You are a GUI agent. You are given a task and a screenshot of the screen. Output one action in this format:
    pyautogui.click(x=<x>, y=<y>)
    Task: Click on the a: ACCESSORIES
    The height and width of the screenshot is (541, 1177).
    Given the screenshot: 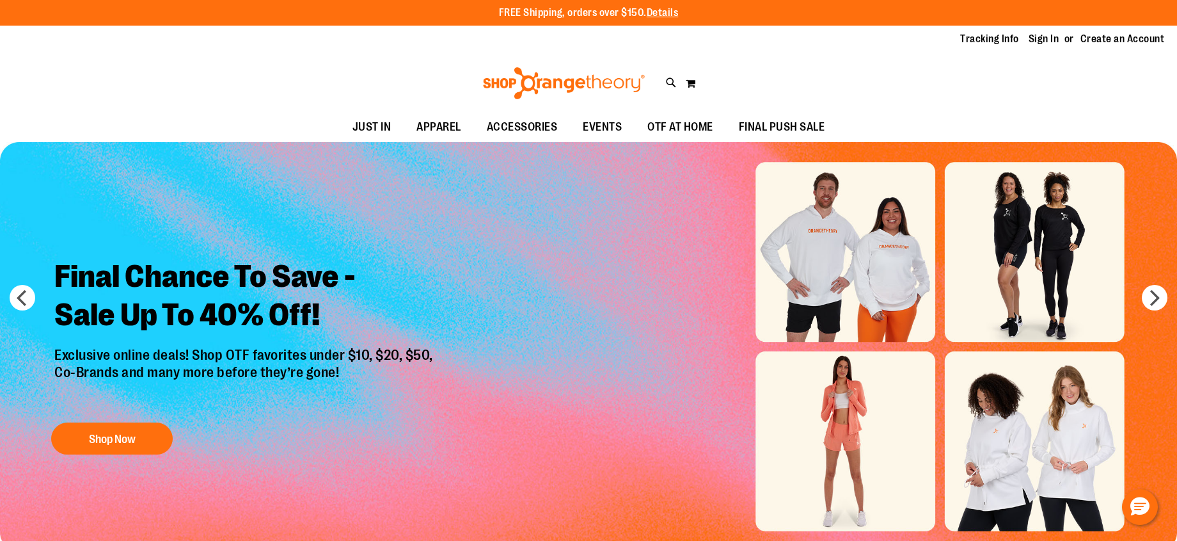 What is the action you would take?
    pyautogui.click(x=522, y=127)
    